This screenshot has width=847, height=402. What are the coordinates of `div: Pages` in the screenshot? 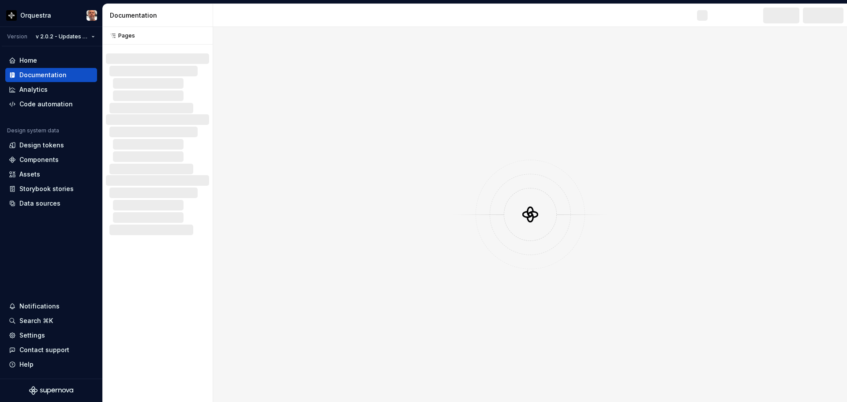 It's located at (120, 36).